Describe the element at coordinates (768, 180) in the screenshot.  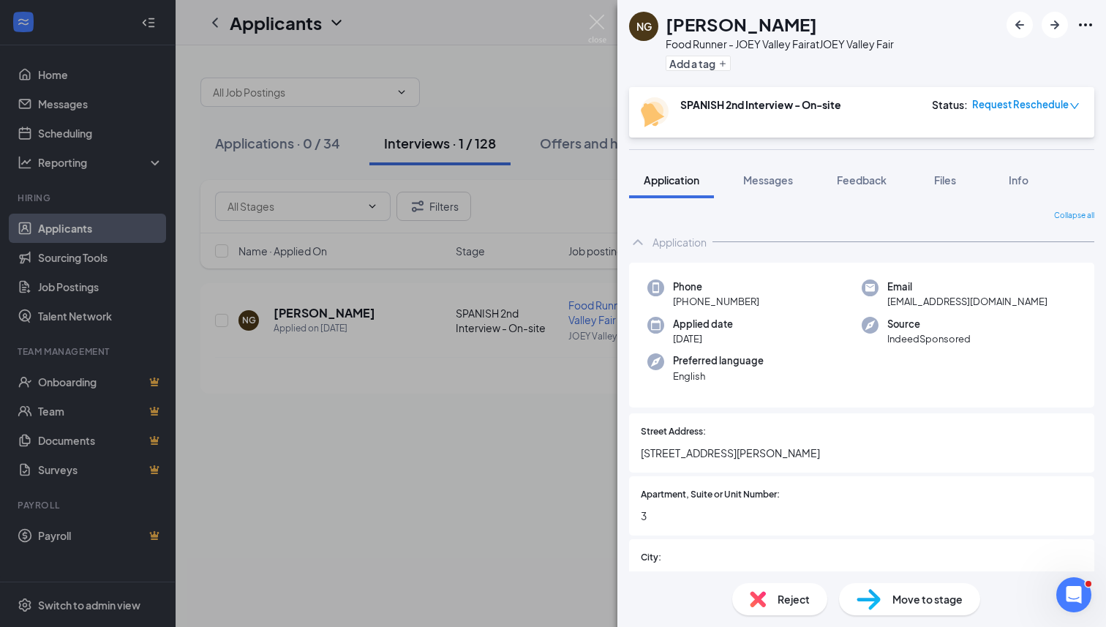
I see `span: Messages` at that location.